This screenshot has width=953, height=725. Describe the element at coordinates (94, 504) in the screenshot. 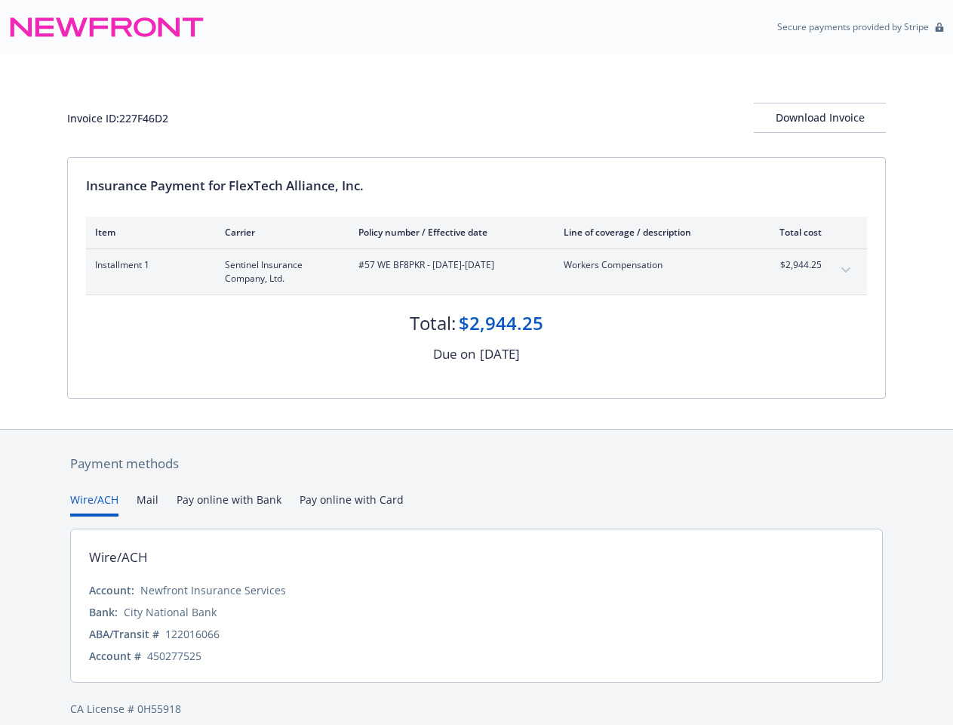

I see `button: Wire/ACH` at that location.